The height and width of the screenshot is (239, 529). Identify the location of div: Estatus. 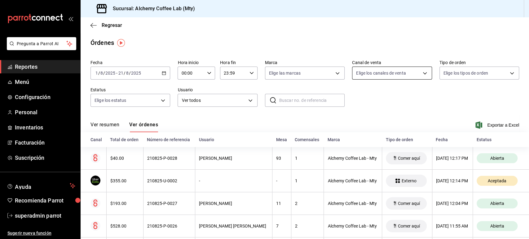
(498, 140).